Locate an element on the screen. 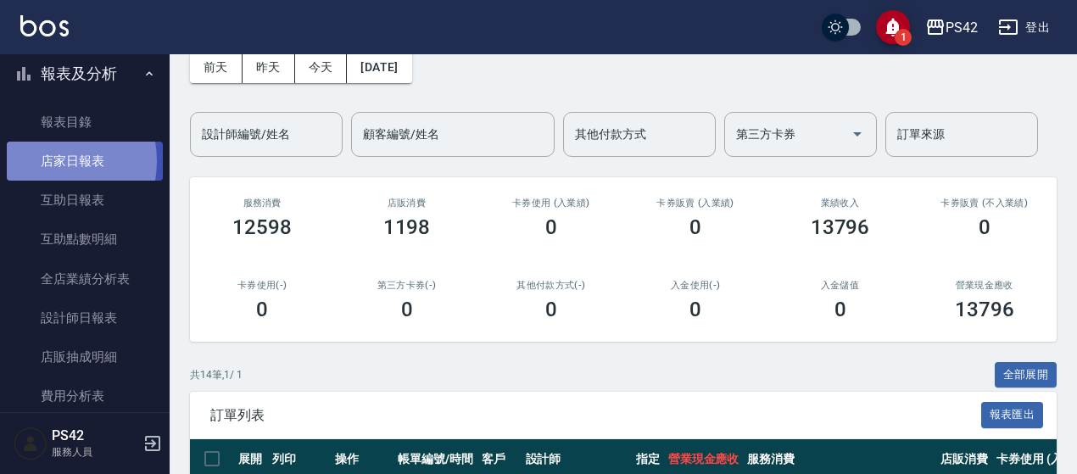 Image resolution: width=1077 pixels, height=474 pixels. a: 設計師日報表 is located at coordinates (85, 318).